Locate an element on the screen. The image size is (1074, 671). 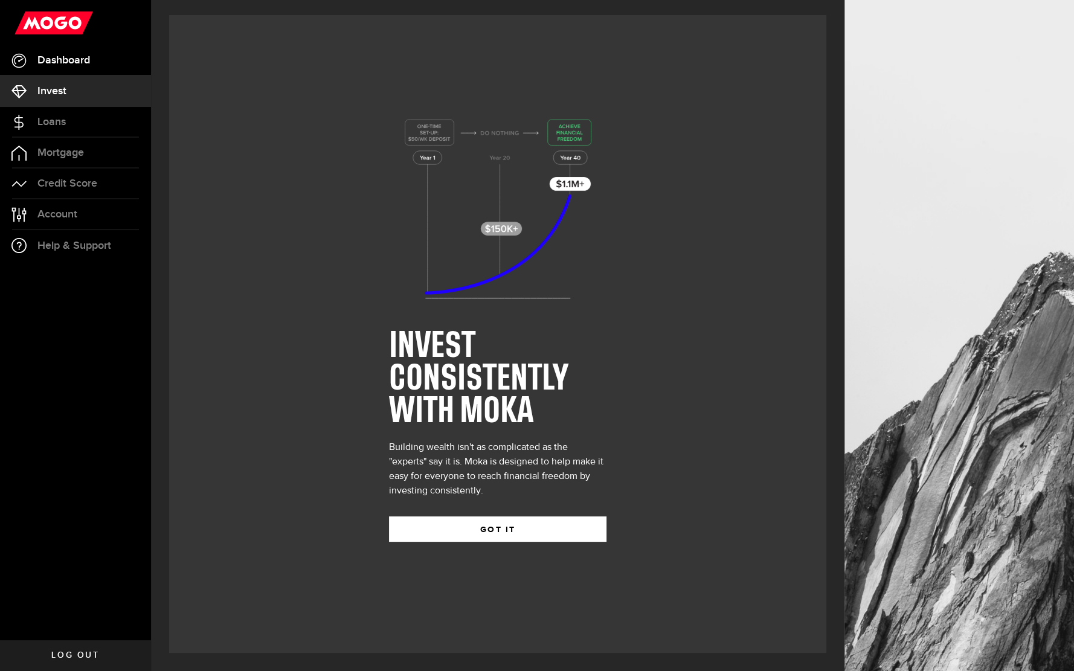
span: Help & Support is located at coordinates (74, 246).